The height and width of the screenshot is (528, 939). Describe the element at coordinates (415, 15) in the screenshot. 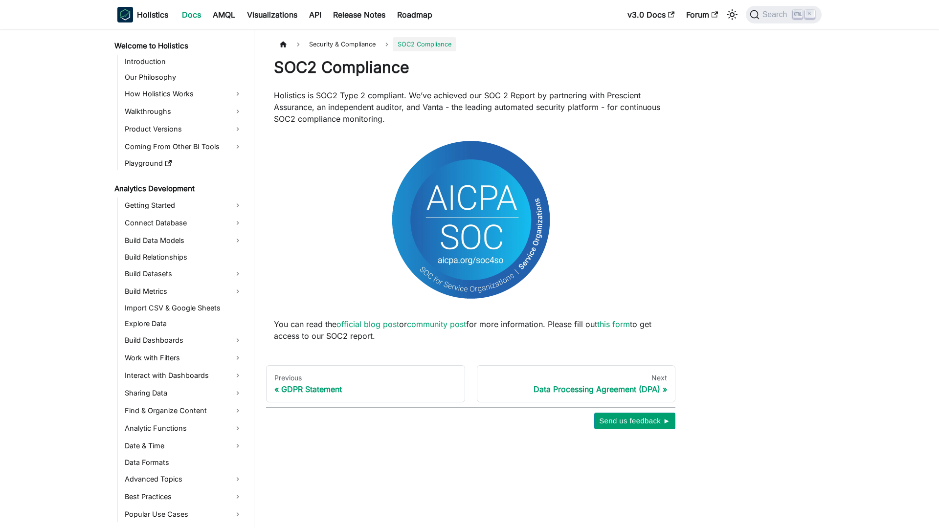

I see `a: Roadmap` at that location.